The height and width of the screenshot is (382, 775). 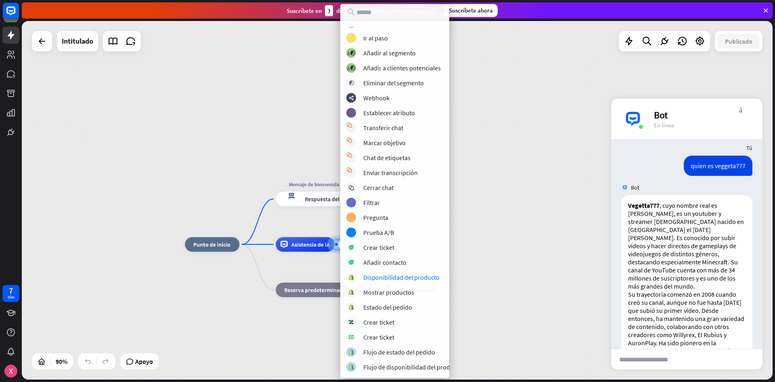 I want to click on font: Tú, so click(x=749, y=148).